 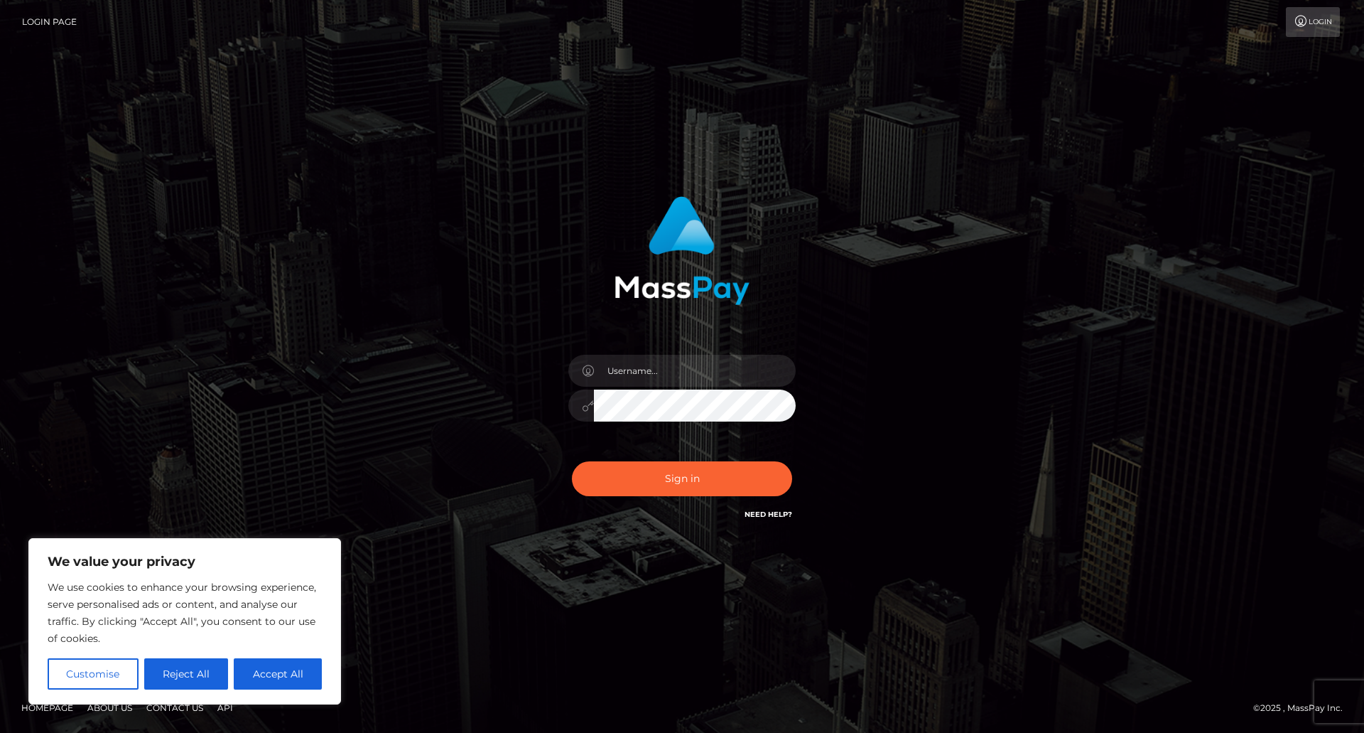 I want to click on a: Contact Us, so click(x=175, y=707).